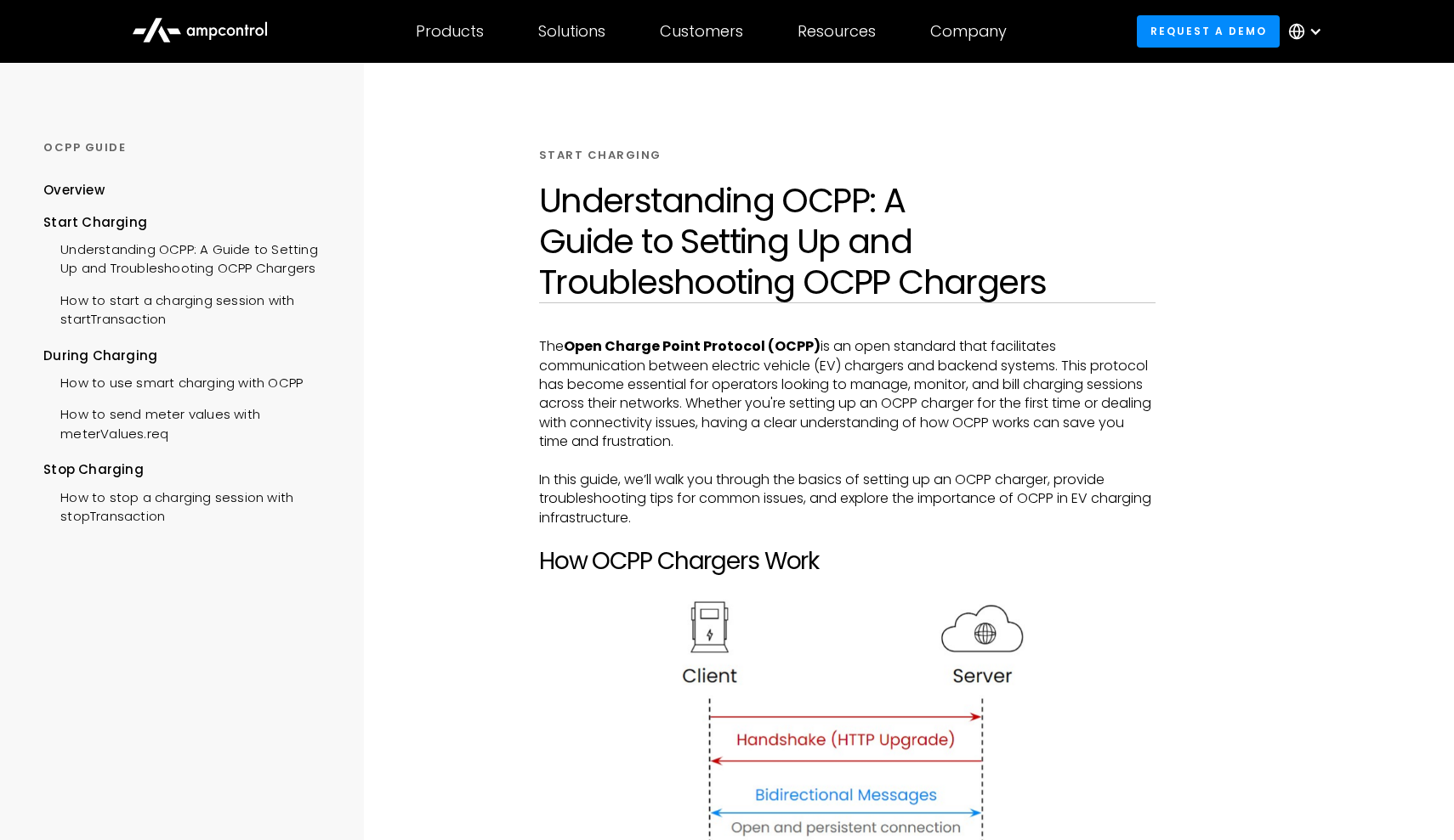 This screenshot has width=1454, height=840. Describe the element at coordinates (189, 258) in the screenshot. I see `div: Understanding OCPP: A Guide to Setting Up and Troubleshooting OCPP Chargers` at that location.